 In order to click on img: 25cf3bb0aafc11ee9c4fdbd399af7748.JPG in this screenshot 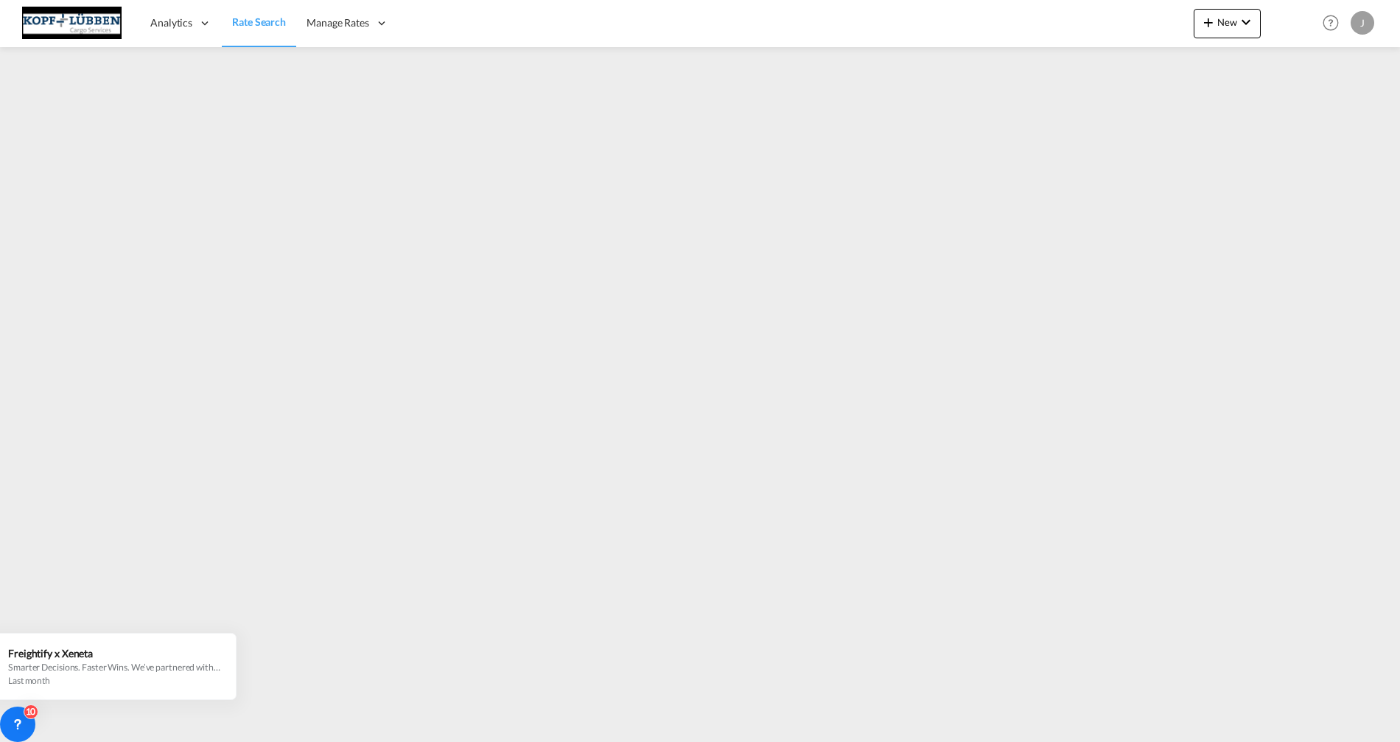, I will do `click(71, 23)`.